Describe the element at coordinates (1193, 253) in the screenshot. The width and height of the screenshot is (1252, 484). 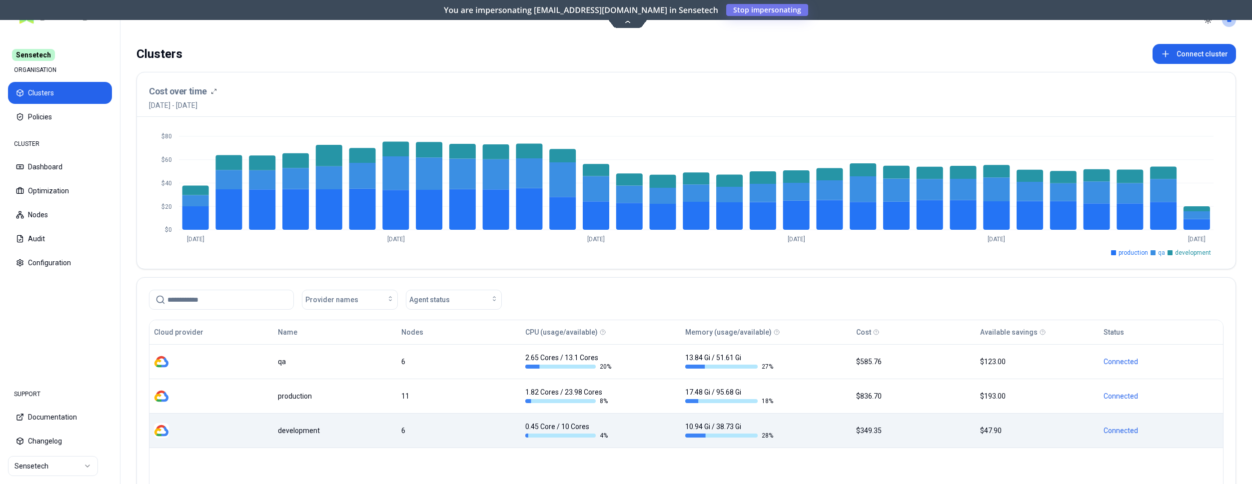
I see `span: development` at that location.